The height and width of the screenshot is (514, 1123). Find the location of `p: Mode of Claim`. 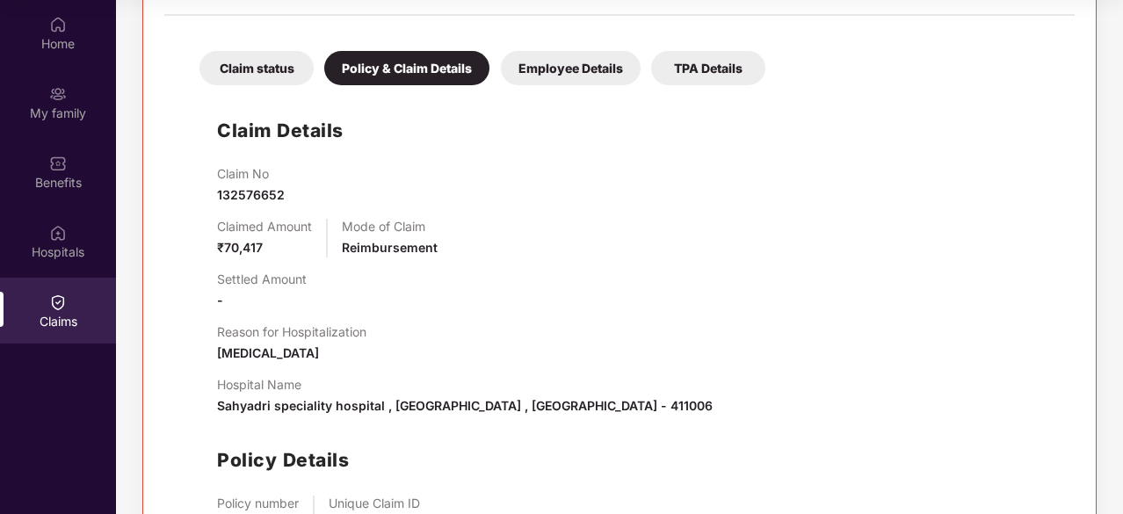

p: Mode of Claim is located at coordinates (389, 226).